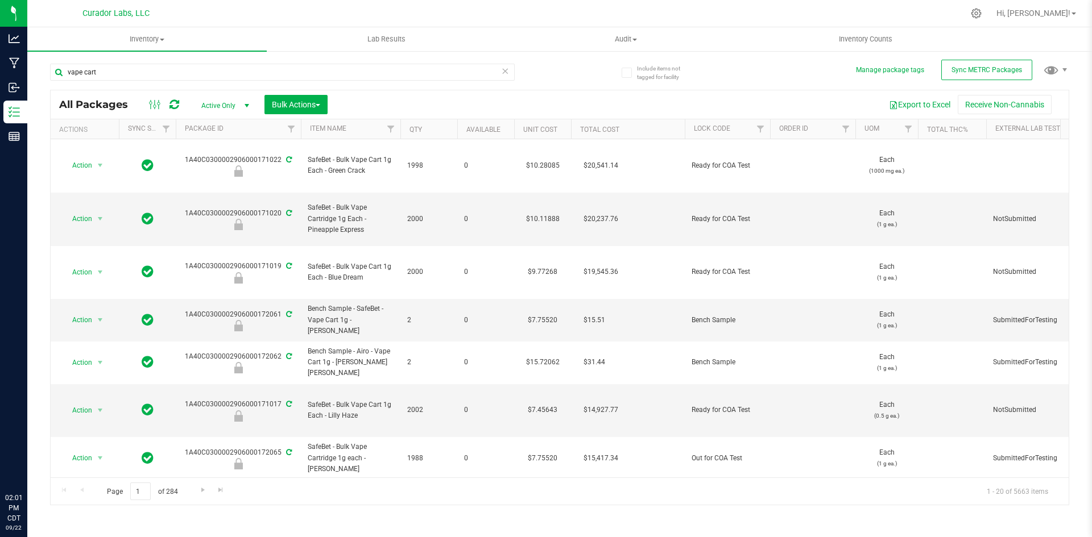  What do you see at coordinates (296, 105) in the screenshot?
I see `span: Bulk Actions` at bounding box center [296, 105].